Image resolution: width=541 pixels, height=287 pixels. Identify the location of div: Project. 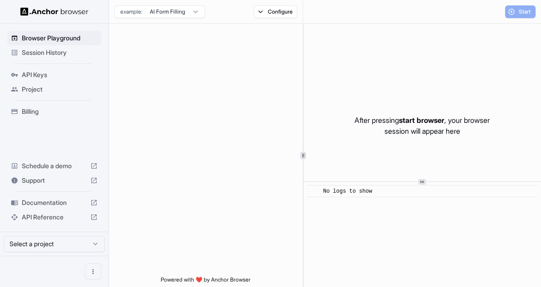
(54, 89).